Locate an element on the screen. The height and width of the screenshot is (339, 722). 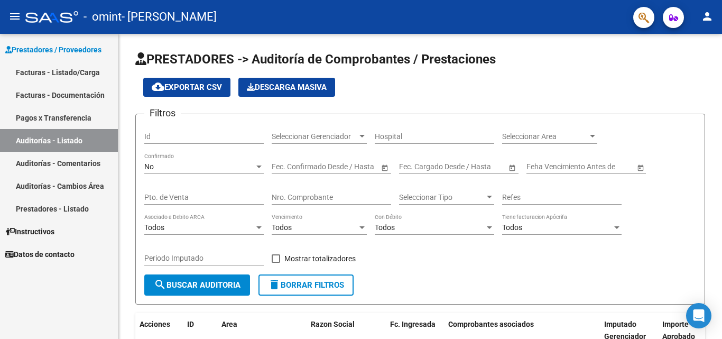
span: Comprobantes asociados is located at coordinates (491, 324).